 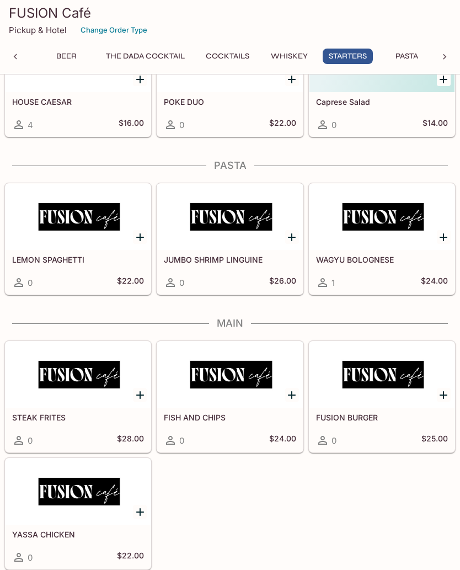 I want to click on h5: $25.00, so click(x=435, y=440).